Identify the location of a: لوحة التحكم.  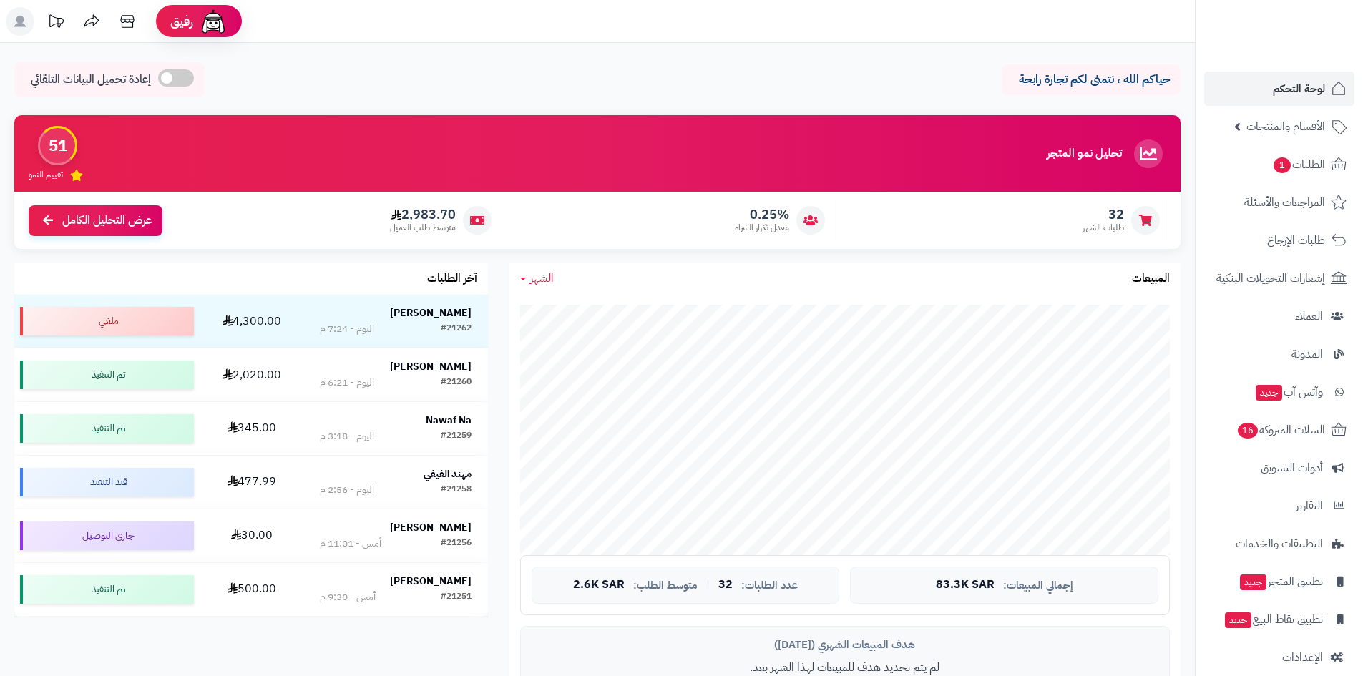
(1280, 89).